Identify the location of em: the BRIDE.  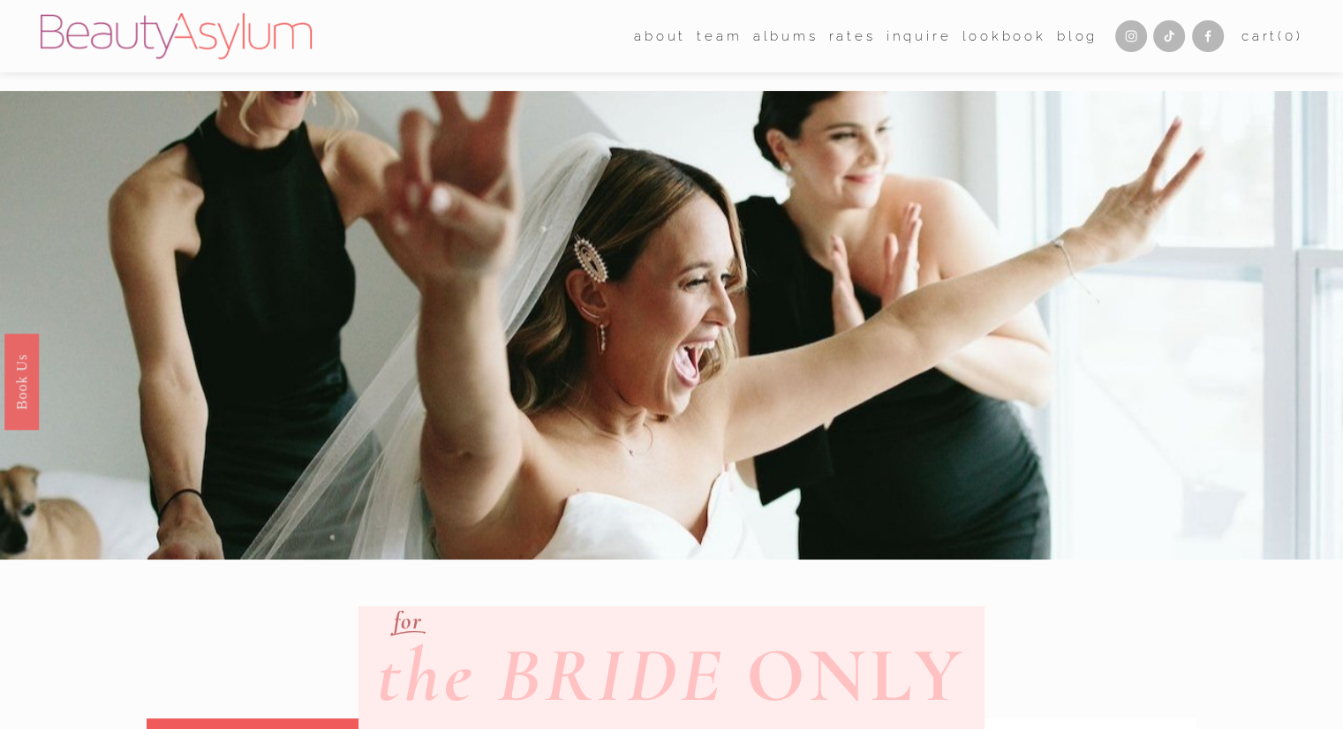
(550, 675).